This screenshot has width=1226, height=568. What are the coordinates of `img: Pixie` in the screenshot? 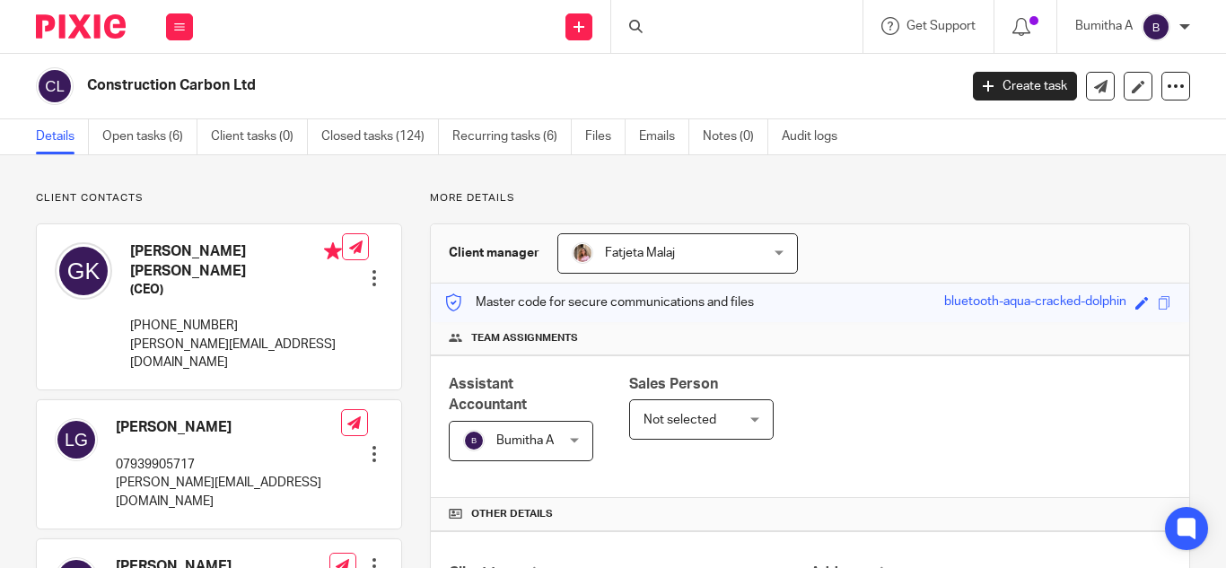 It's located at (81, 26).